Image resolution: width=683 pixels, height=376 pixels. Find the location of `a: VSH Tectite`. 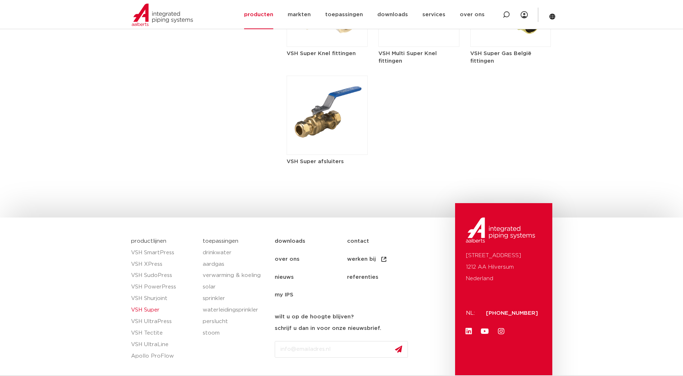

a: VSH Tectite is located at coordinates (164, 333).